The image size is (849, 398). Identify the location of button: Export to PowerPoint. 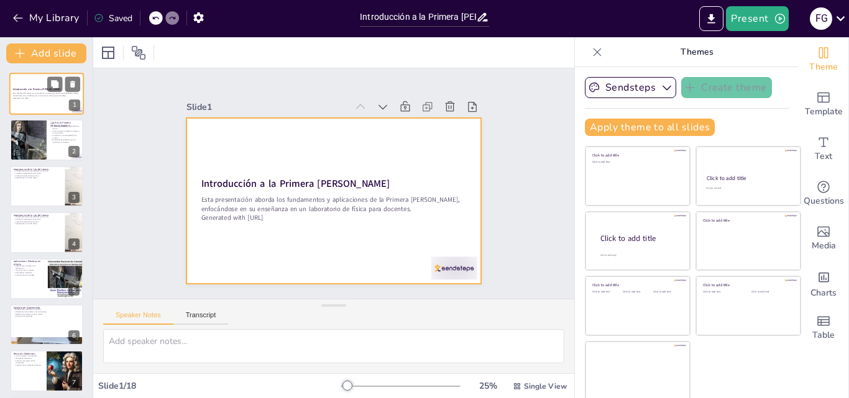
(711, 19).